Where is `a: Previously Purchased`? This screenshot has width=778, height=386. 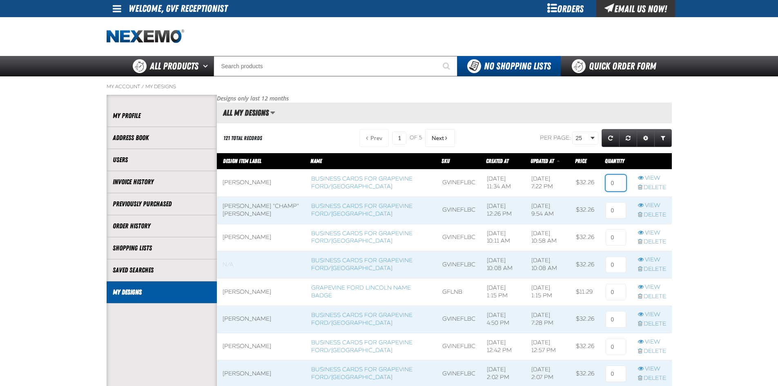 a: Previously Purchased is located at coordinates (162, 204).